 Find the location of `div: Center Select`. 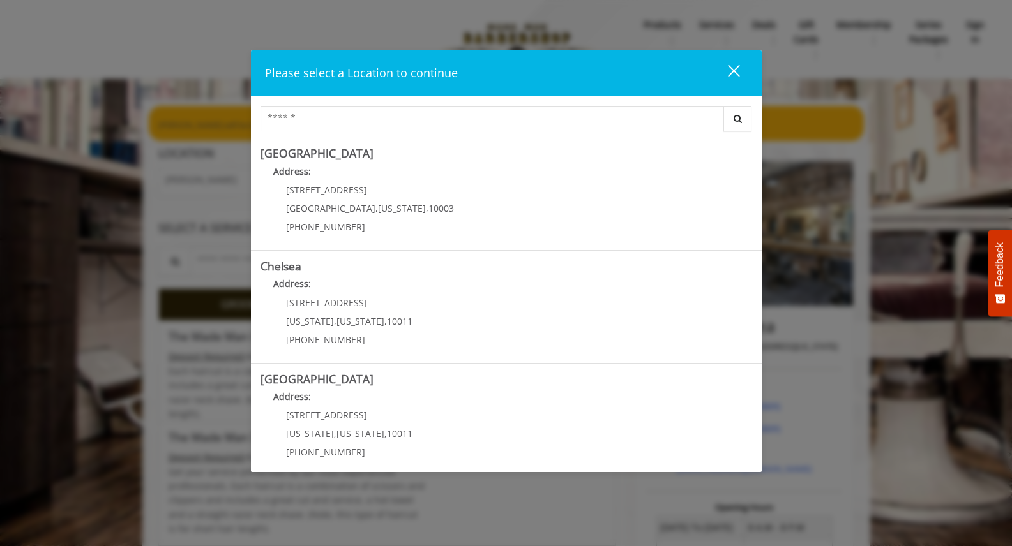

div: Center Select is located at coordinates (506, 122).